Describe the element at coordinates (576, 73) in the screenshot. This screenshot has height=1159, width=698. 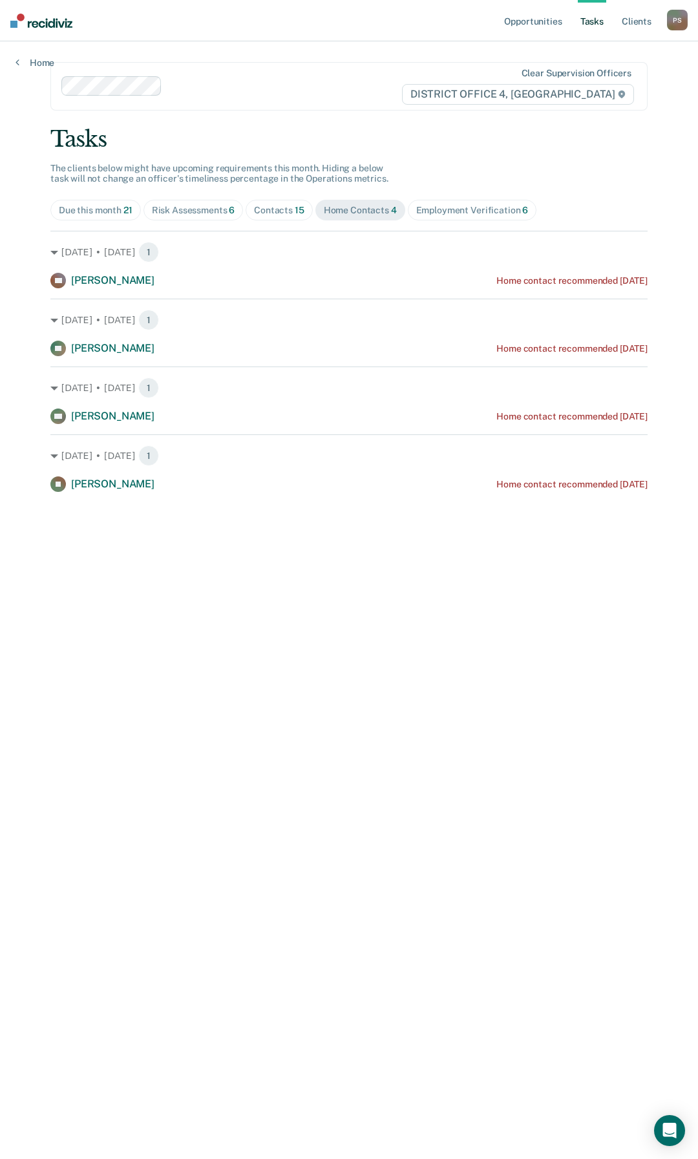
I see `div: Clear supervision officers` at that location.